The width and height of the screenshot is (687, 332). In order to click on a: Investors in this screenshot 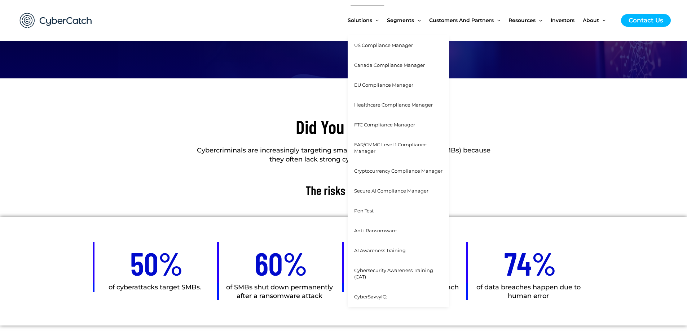, I will do `click(567, 20)`.